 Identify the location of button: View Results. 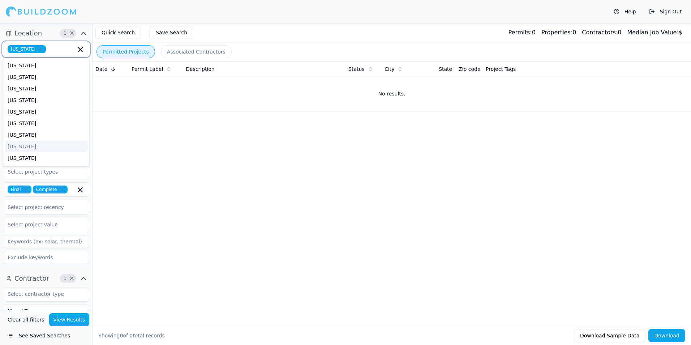
(69, 319).